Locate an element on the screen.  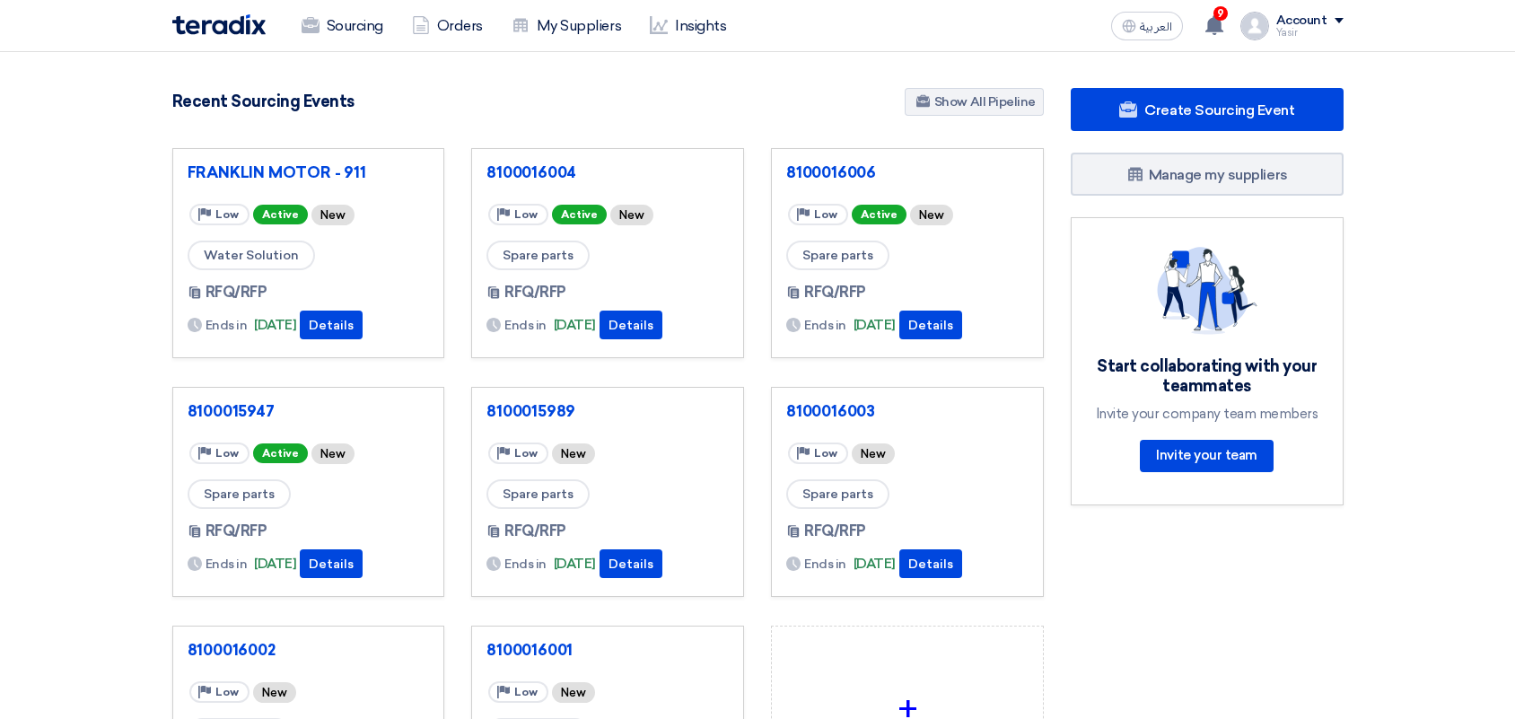
span: العربية is located at coordinates (1156, 27).